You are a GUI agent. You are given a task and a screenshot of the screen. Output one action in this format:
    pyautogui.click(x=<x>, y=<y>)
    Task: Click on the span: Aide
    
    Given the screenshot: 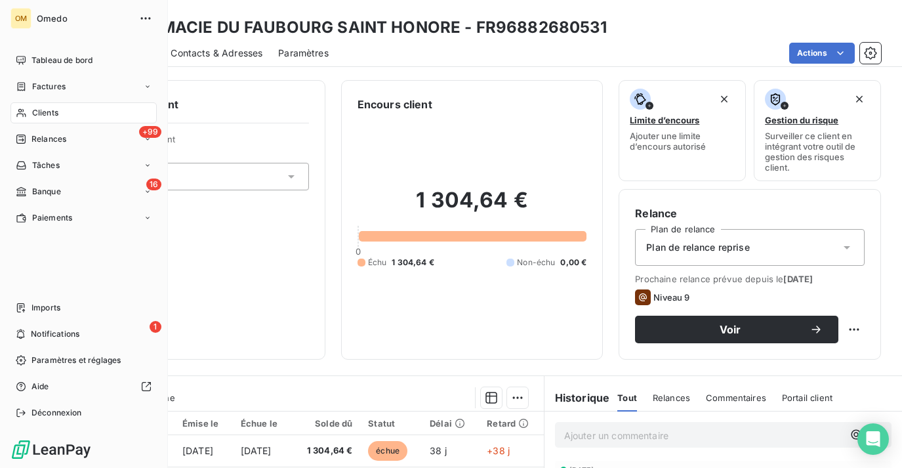 What is the action you would take?
    pyautogui.click(x=40, y=386)
    